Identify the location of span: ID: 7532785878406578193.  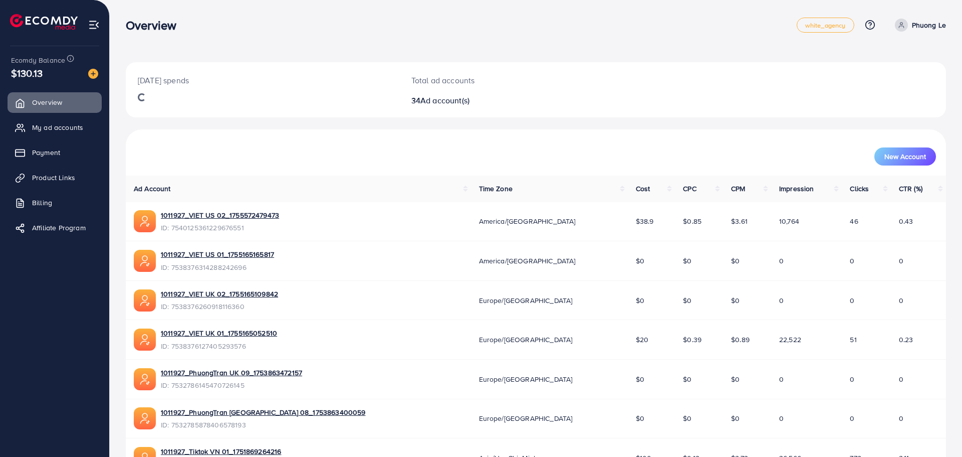
(263, 424).